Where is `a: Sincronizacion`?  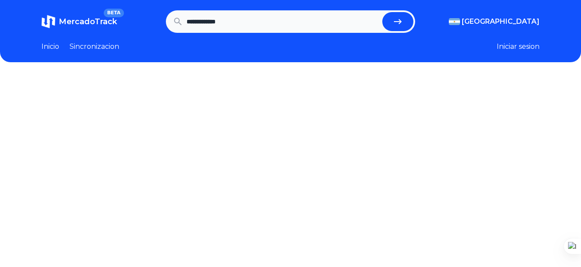 a: Sincronizacion is located at coordinates (94, 47).